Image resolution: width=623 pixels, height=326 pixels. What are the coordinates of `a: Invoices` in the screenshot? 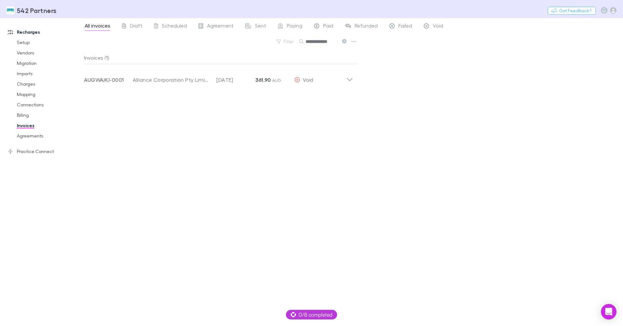 It's located at (49, 126).